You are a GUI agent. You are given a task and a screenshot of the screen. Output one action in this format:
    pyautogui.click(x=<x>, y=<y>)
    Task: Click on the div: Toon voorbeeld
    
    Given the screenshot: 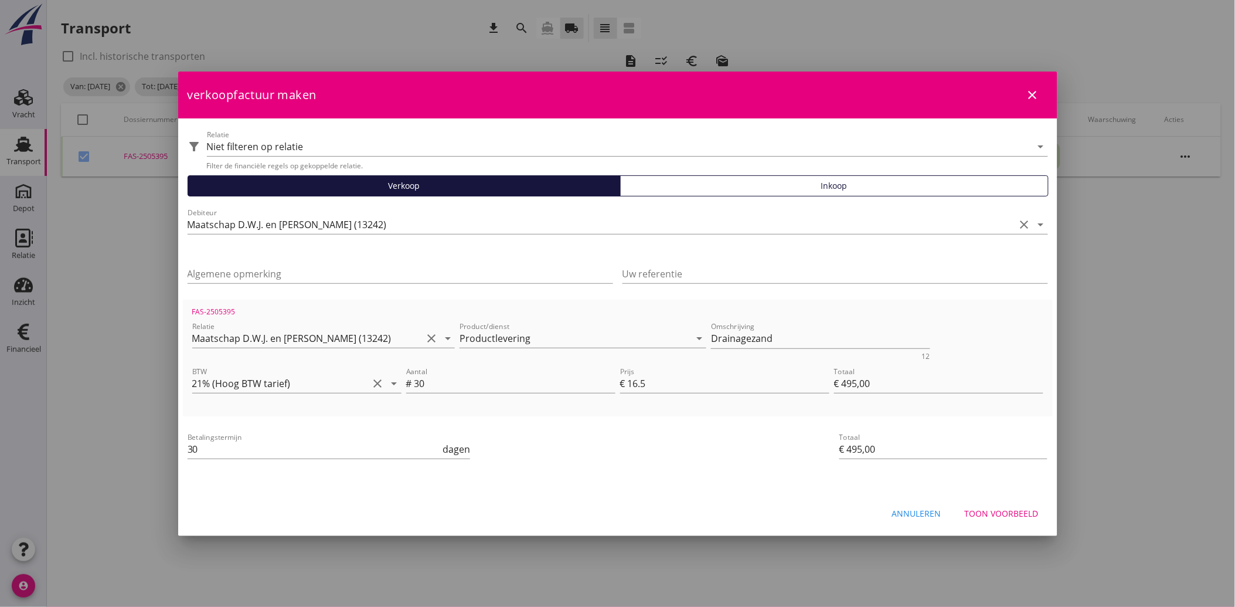 What is the action you would take?
    pyautogui.click(x=1002, y=513)
    